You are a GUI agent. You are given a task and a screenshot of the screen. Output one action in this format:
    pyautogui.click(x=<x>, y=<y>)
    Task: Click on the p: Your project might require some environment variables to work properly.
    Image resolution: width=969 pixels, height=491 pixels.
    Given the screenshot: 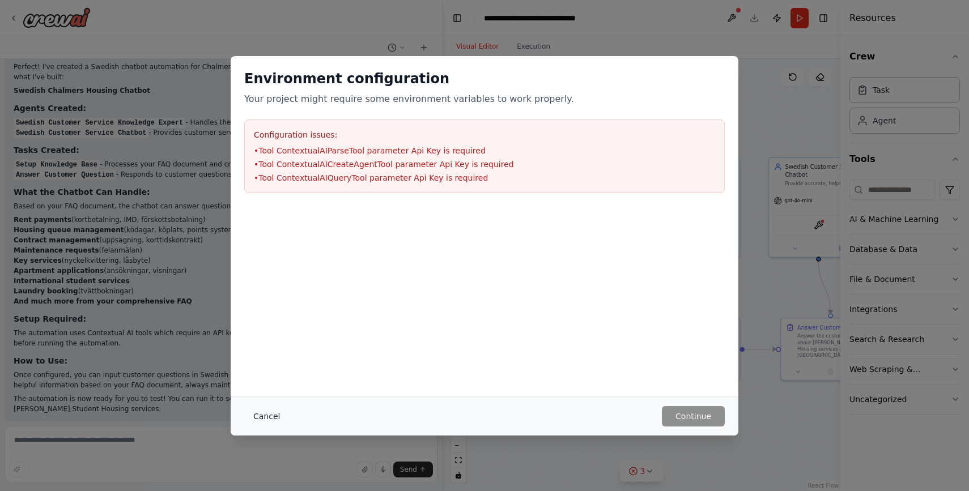 What is the action you would take?
    pyautogui.click(x=484, y=99)
    